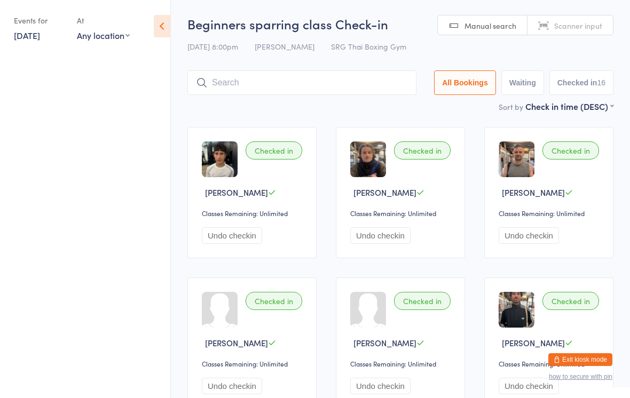 This screenshot has height=398, width=630. I want to click on span: SRG Thai Boxing Gym, so click(369, 46).